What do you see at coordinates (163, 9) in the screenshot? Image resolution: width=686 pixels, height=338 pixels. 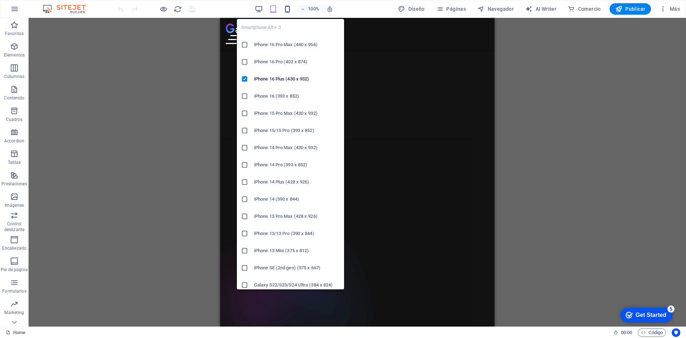 I see `button: Haz clic para salir del modo de previsualización y seguir editando` at bounding box center [163, 9].